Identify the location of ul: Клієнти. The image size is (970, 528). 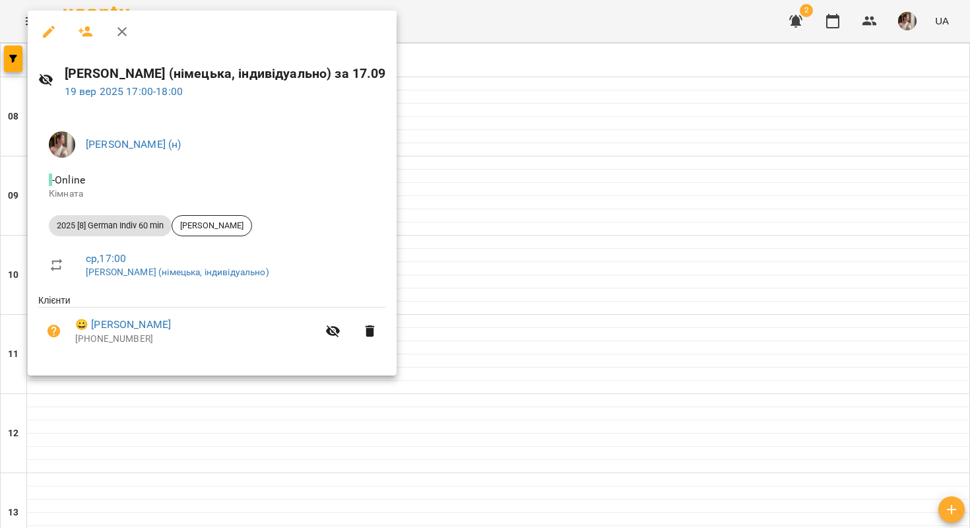
(212, 327).